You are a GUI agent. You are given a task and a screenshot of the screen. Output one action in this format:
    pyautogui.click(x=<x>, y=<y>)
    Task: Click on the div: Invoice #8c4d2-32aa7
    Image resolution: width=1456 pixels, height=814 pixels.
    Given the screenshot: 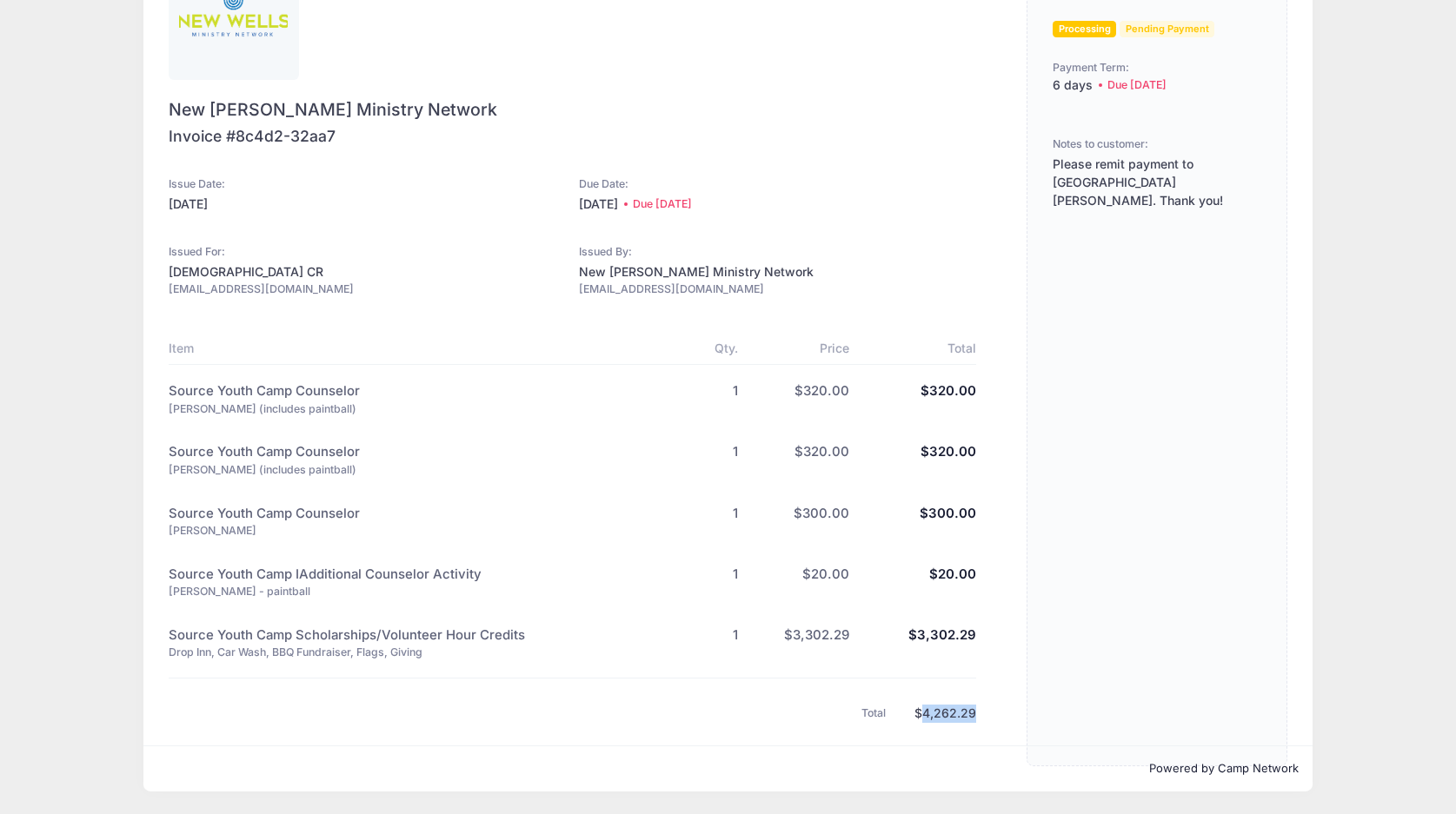 What is the action you would take?
    pyautogui.click(x=252, y=137)
    